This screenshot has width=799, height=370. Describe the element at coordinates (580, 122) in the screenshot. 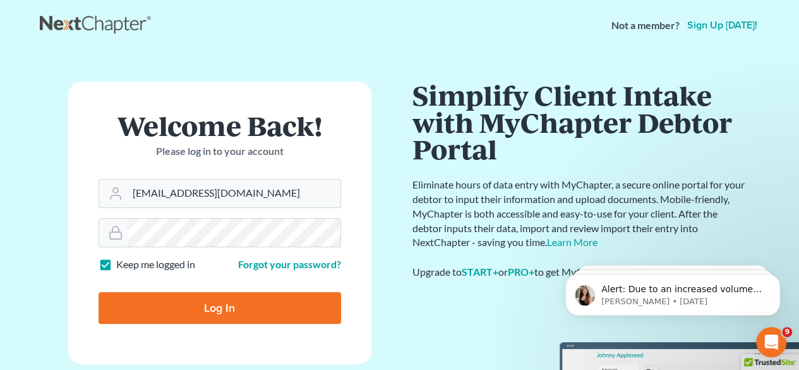

I see `h1: Simplify Client Intake with MyChapter Debtor Portal` at that location.